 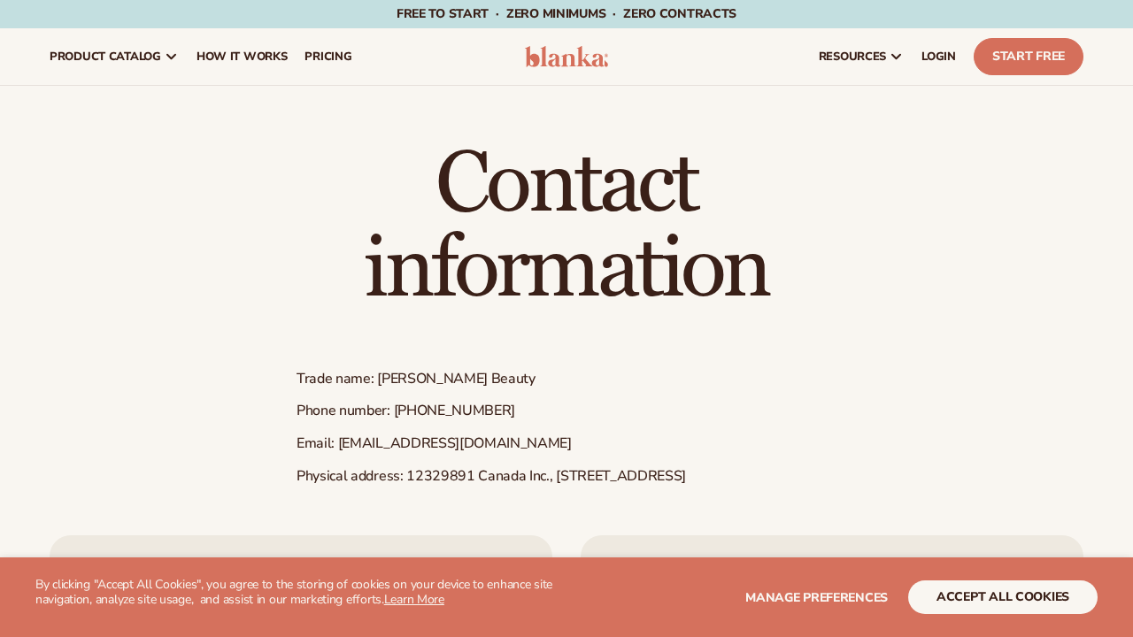 What do you see at coordinates (567, 13) in the screenshot?
I see `span: Free to start · ZERO minimums · ZERO contracts` at bounding box center [567, 13].